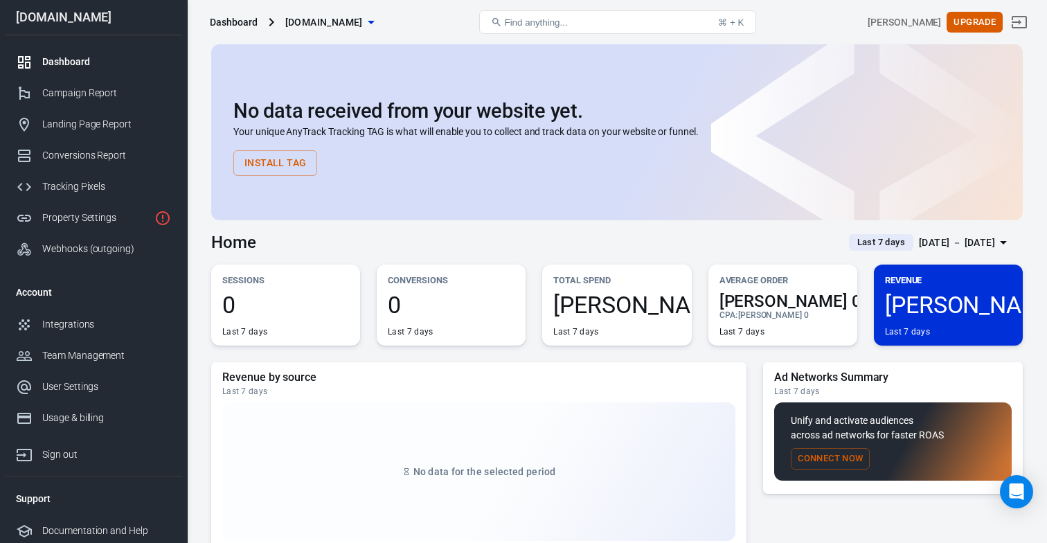  I want to click on button: Find anything...⌘ + K, so click(617, 22).